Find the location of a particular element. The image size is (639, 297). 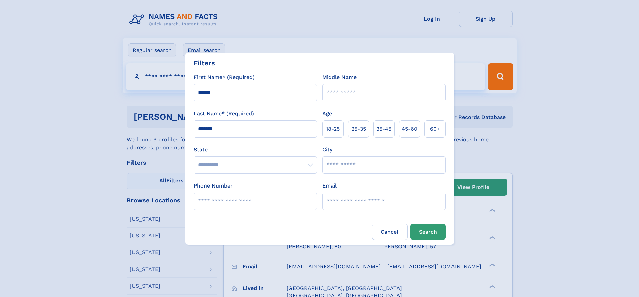

span: 60+ is located at coordinates (435, 129).